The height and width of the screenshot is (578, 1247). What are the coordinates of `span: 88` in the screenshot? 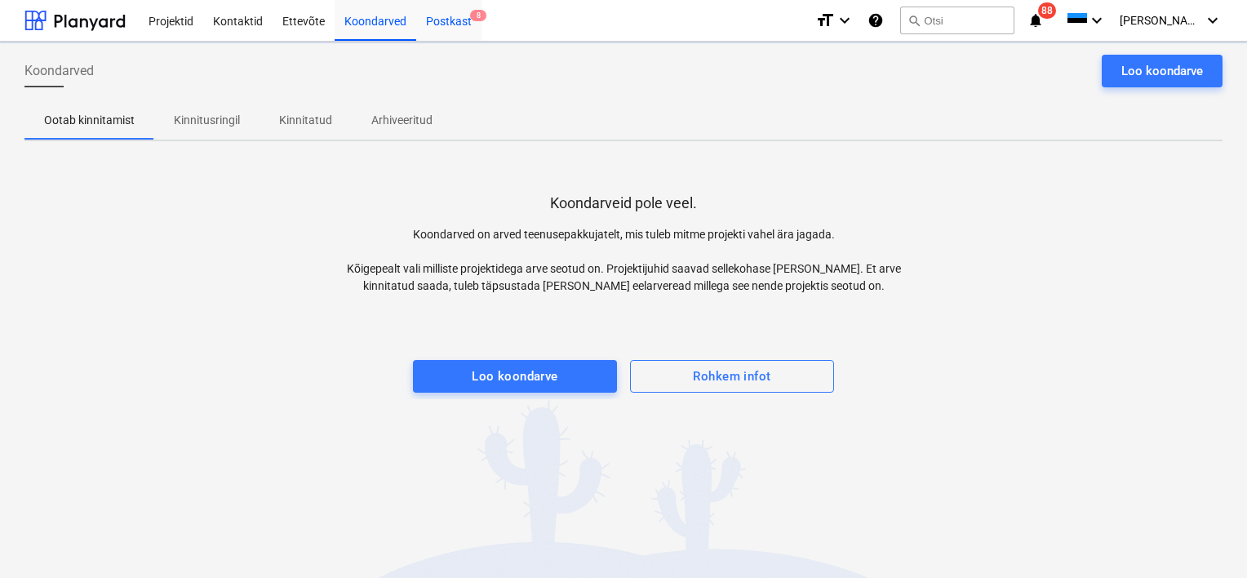 It's located at (1047, 11).